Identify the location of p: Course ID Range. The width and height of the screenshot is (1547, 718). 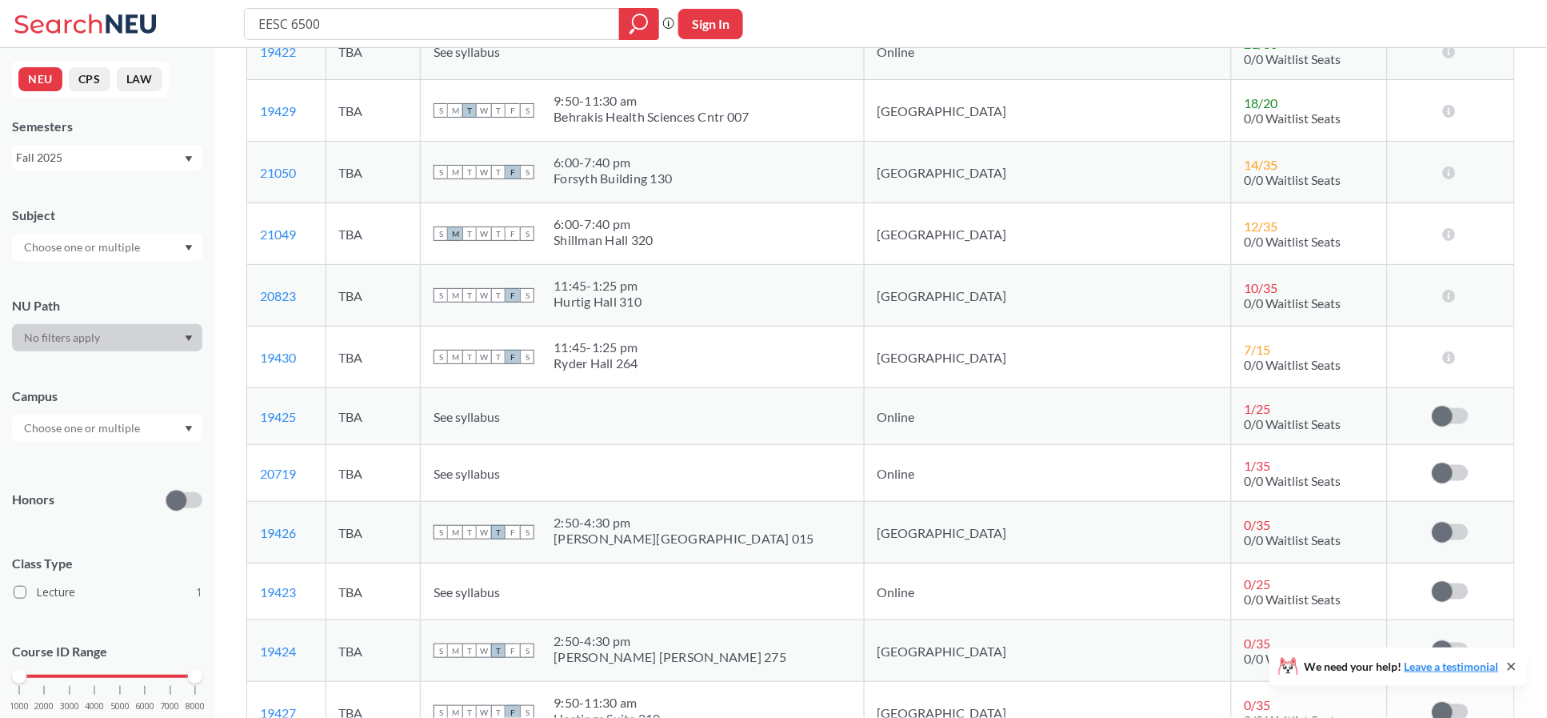
(107, 651).